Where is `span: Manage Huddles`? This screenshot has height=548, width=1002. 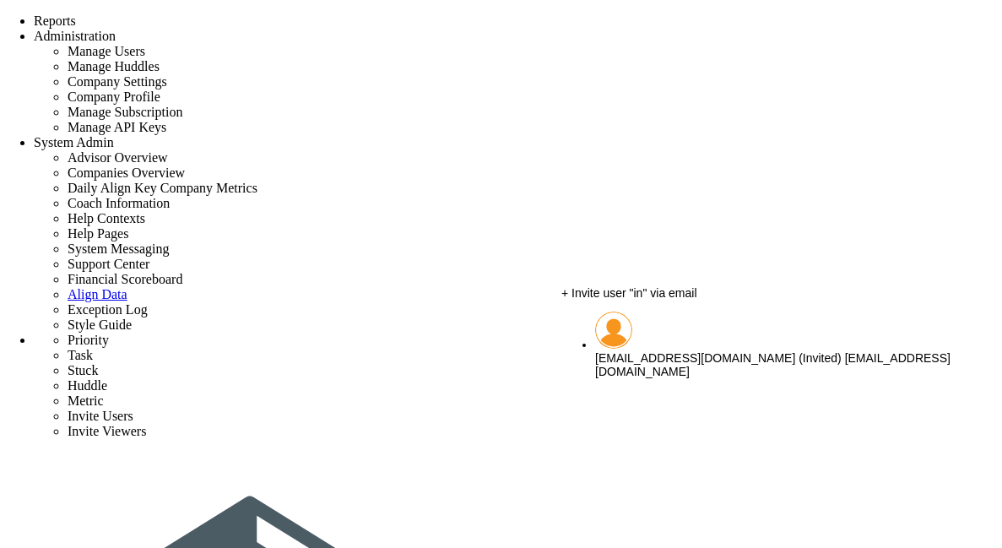 span: Manage Huddles is located at coordinates (113, 66).